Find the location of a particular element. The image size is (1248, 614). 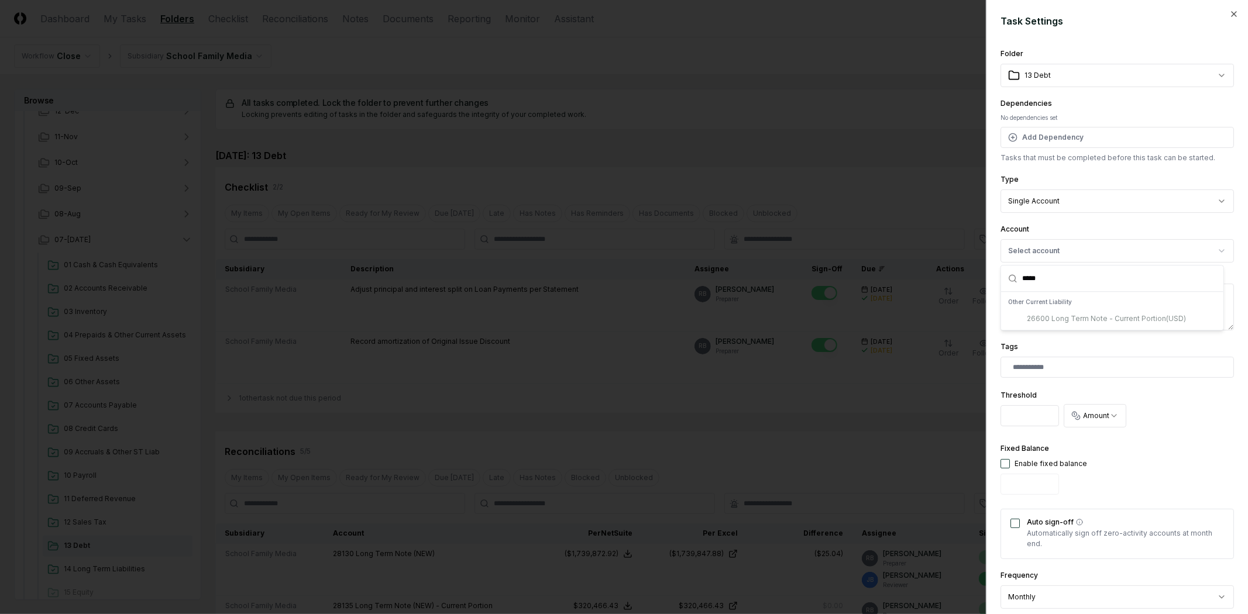

label: Frequency is located at coordinates (1019, 575).